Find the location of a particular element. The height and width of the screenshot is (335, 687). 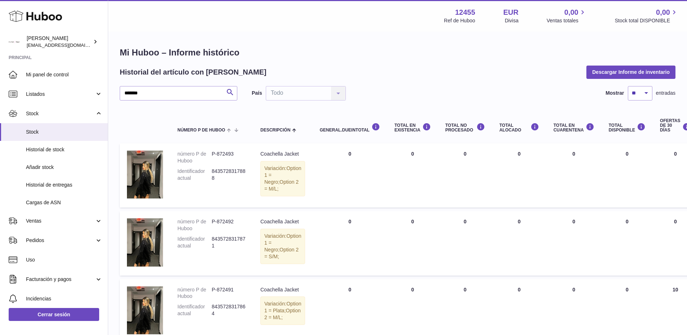

dd: P-872492 is located at coordinates (229, 225).